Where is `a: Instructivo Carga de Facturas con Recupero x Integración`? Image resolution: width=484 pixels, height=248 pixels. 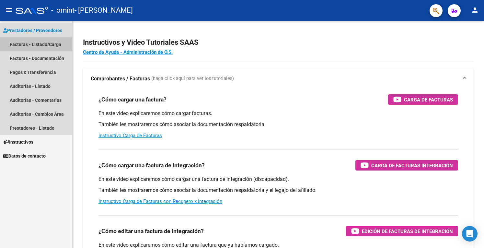
a: Instructivo Carga de Facturas con Recupero x Integración is located at coordinates (160, 201).